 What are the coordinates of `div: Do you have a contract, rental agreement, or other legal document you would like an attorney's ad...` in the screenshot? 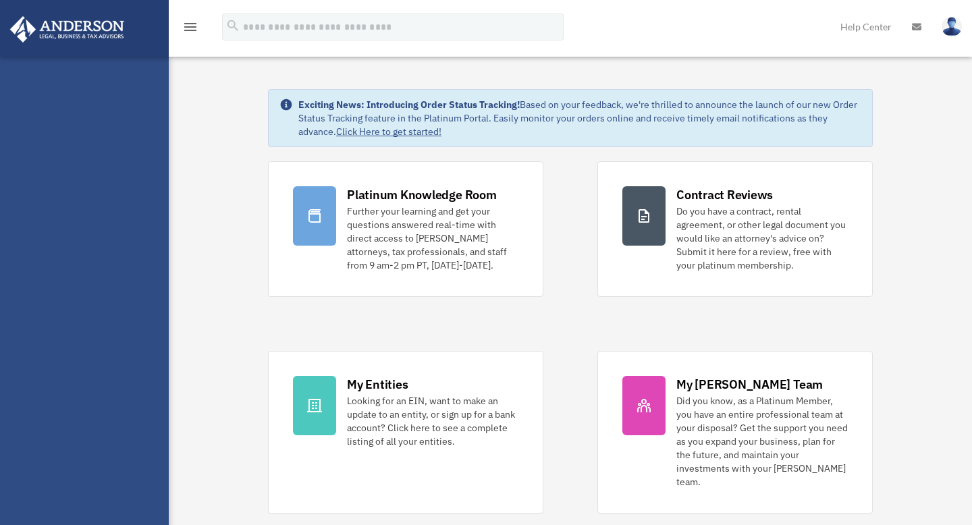 It's located at (762, 238).